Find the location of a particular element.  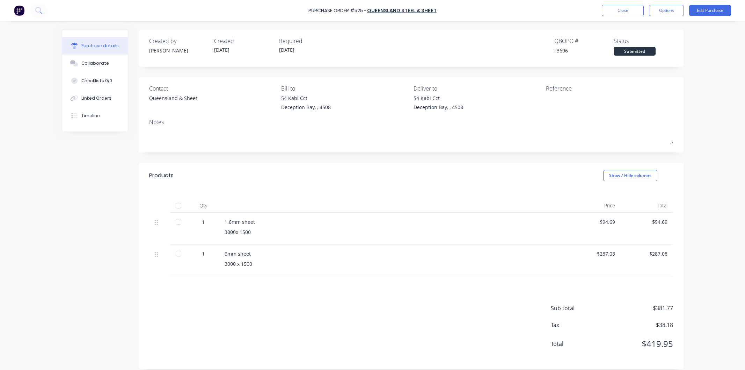

button: Linked Orders is located at coordinates (95, 98).